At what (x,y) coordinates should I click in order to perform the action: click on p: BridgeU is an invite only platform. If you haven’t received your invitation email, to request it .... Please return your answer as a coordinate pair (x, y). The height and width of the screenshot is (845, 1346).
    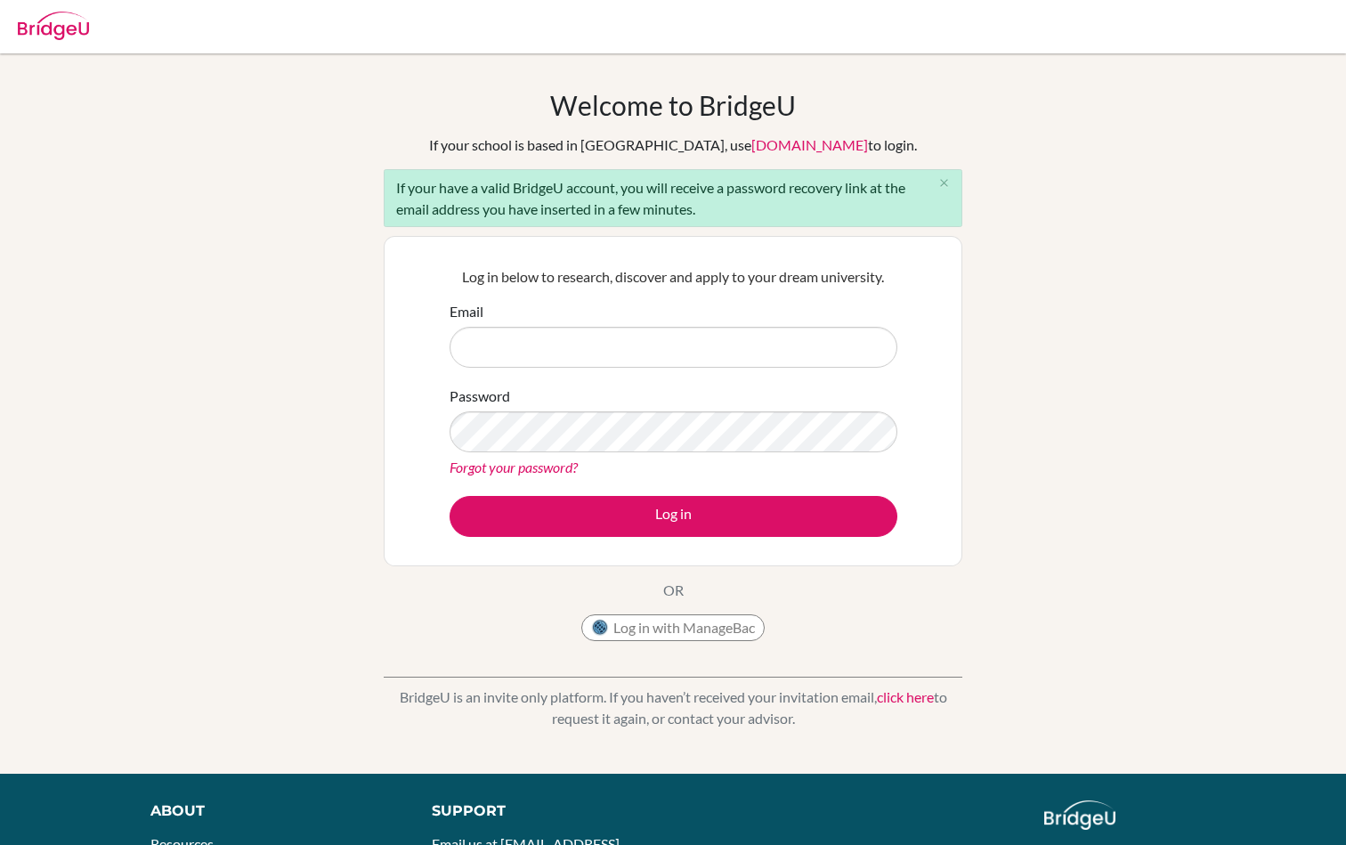
    Looking at the image, I should click on (673, 708).